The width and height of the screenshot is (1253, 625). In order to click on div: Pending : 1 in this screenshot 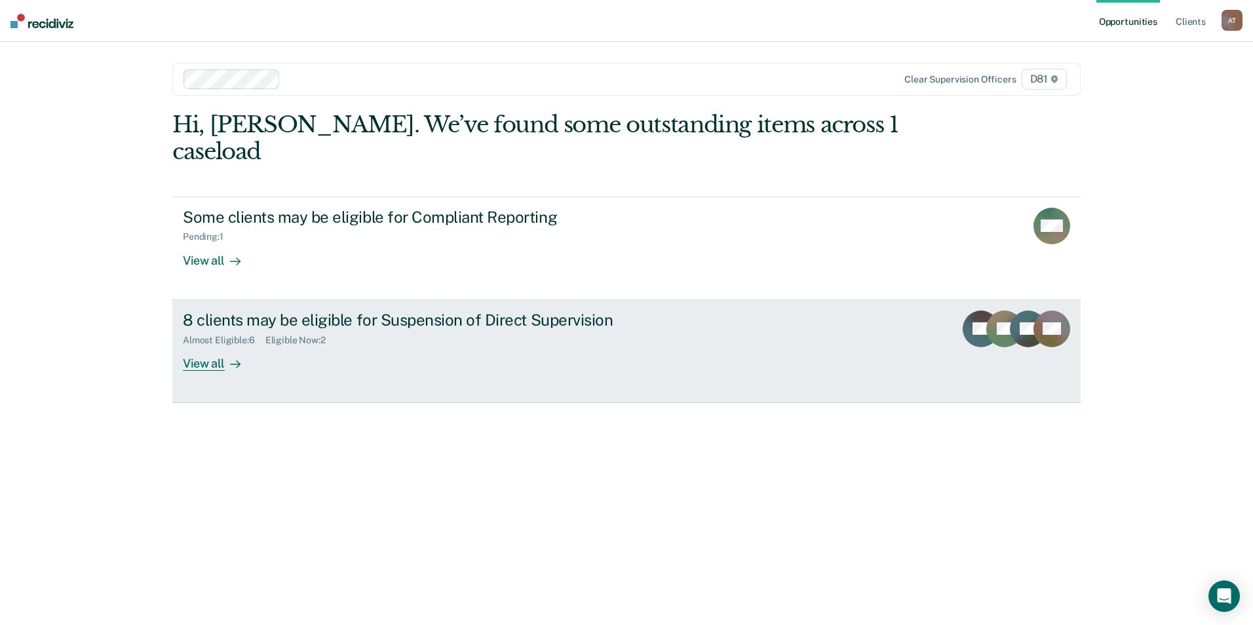, I will do `click(208, 237)`.